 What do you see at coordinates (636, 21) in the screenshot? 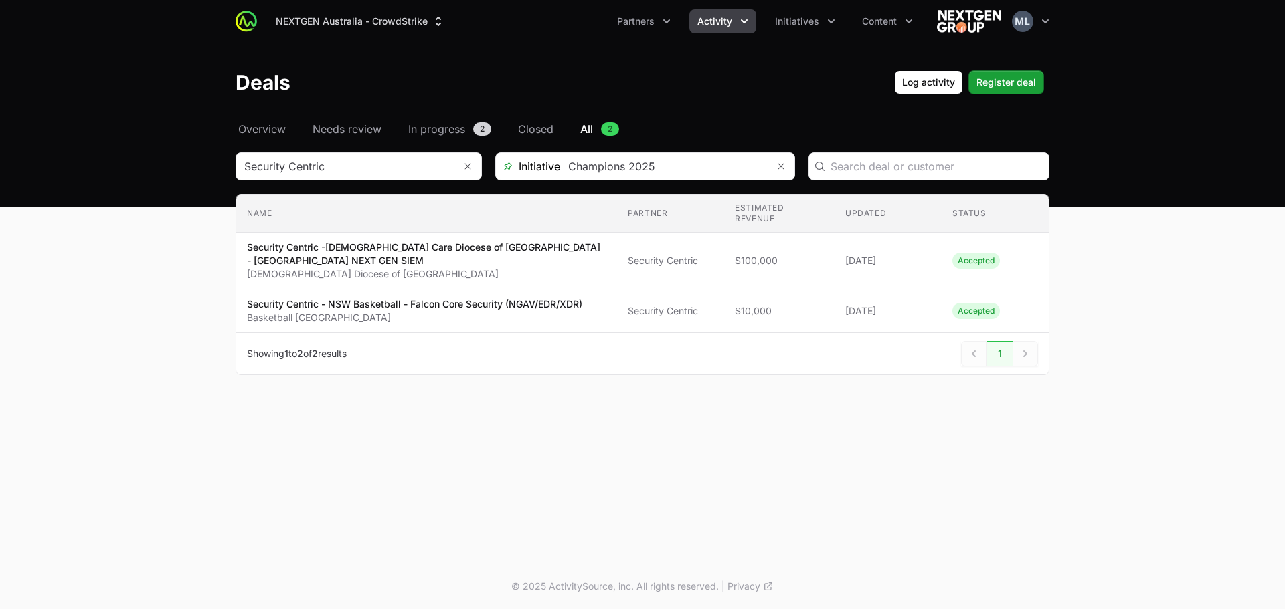
I see `span: Partners` at bounding box center [636, 21].